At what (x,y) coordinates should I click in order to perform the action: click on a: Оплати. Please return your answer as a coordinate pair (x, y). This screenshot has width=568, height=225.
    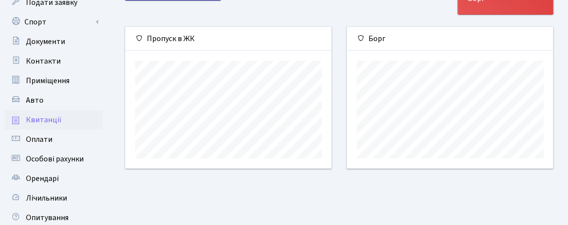
    Looking at the image, I should click on (54, 139).